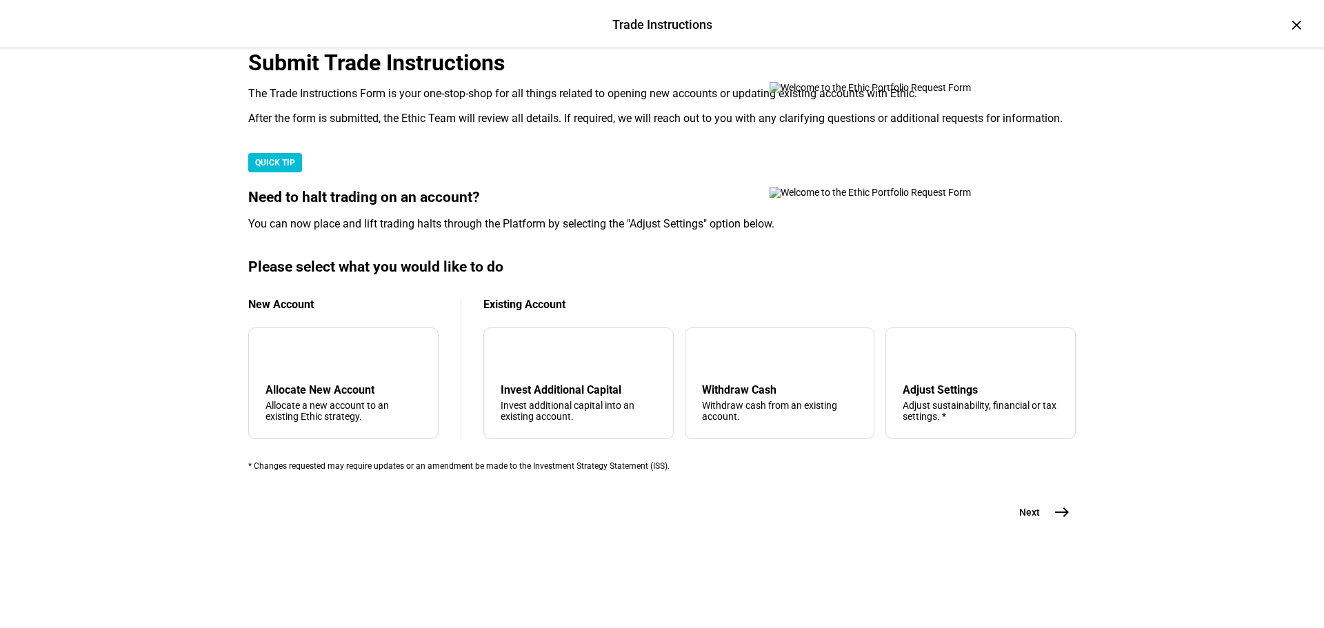  Describe the element at coordinates (343, 304) in the screenshot. I see `div: New Account` at that location.